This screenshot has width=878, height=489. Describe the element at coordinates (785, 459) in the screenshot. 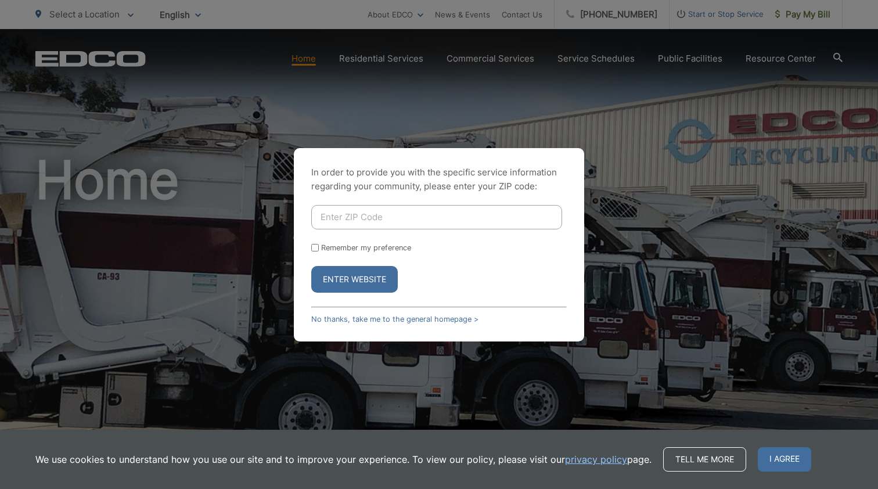

I see `span: I agree` at that location.